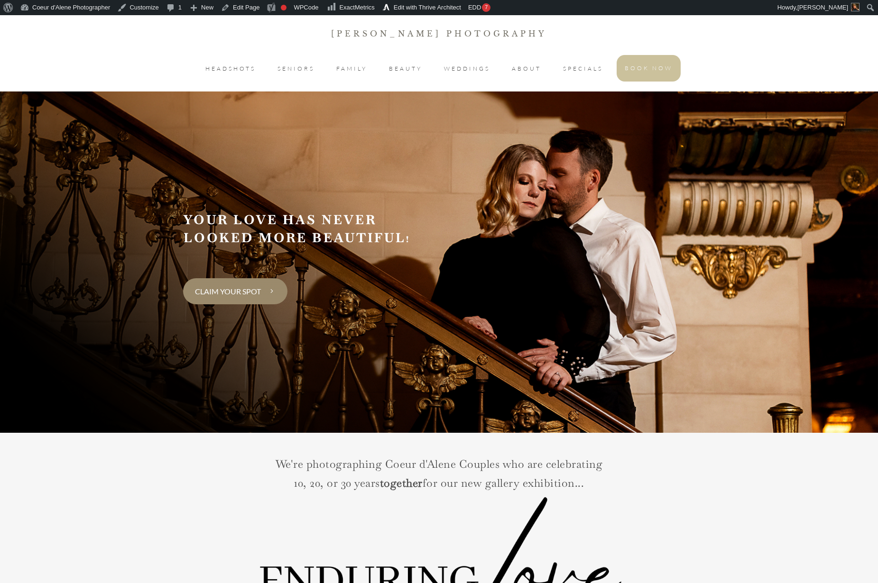 This screenshot has width=878, height=583. I want to click on div: Focus keyphrase not set, so click(284, 8).